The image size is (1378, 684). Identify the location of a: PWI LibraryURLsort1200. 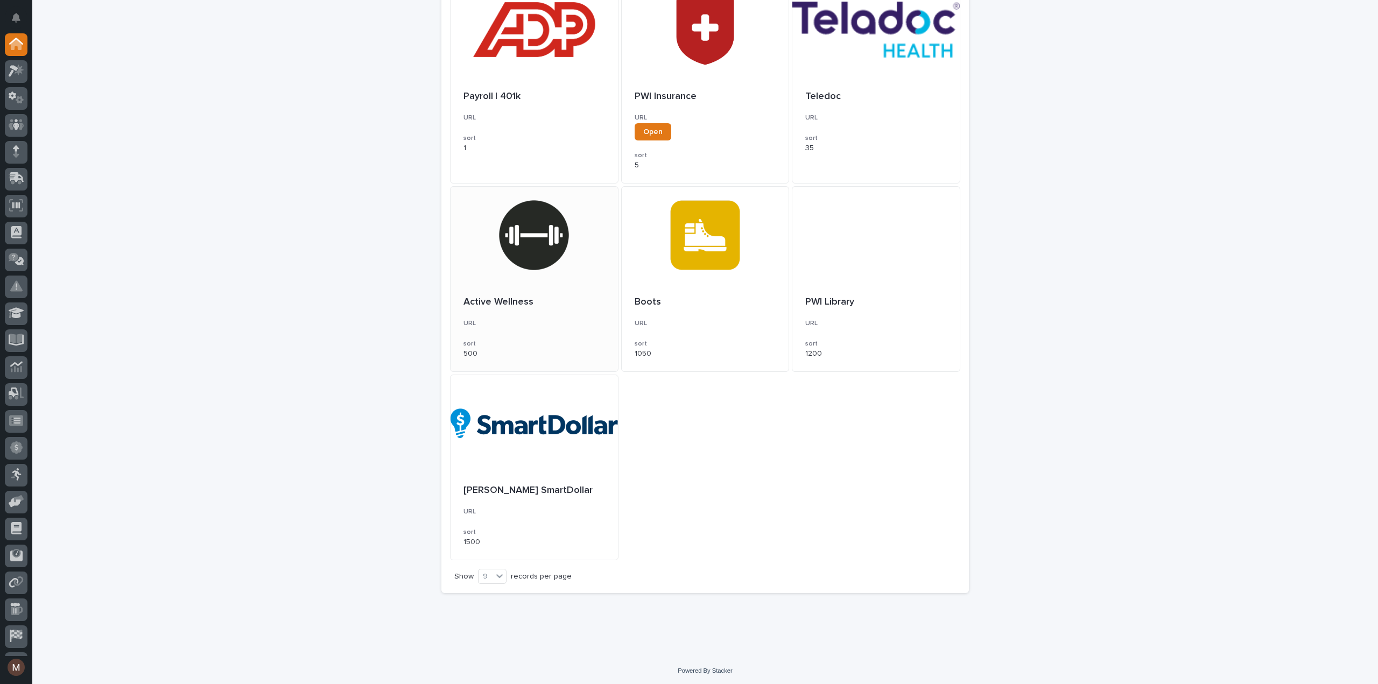
(876, 279).